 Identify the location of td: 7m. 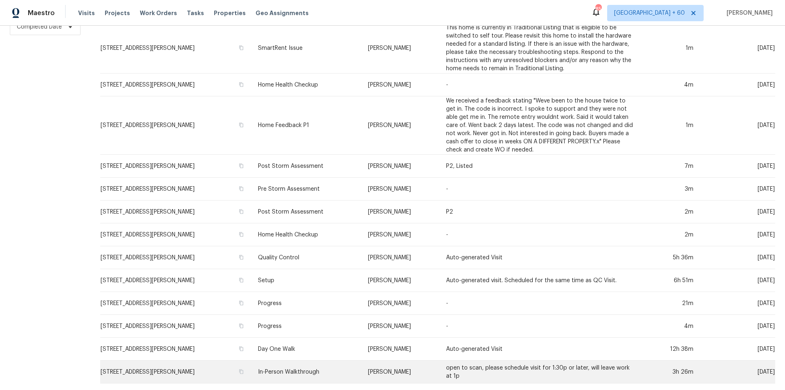
(670, 166).